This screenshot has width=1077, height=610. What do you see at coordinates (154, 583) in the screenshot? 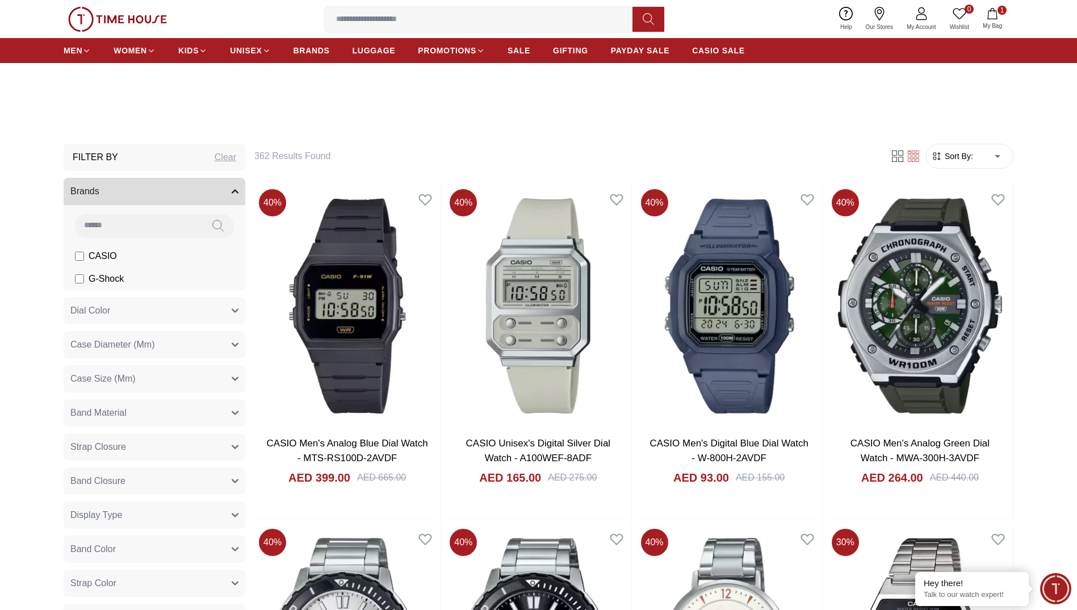
I see `button: Strap Color` at bounding box center [154, 583].